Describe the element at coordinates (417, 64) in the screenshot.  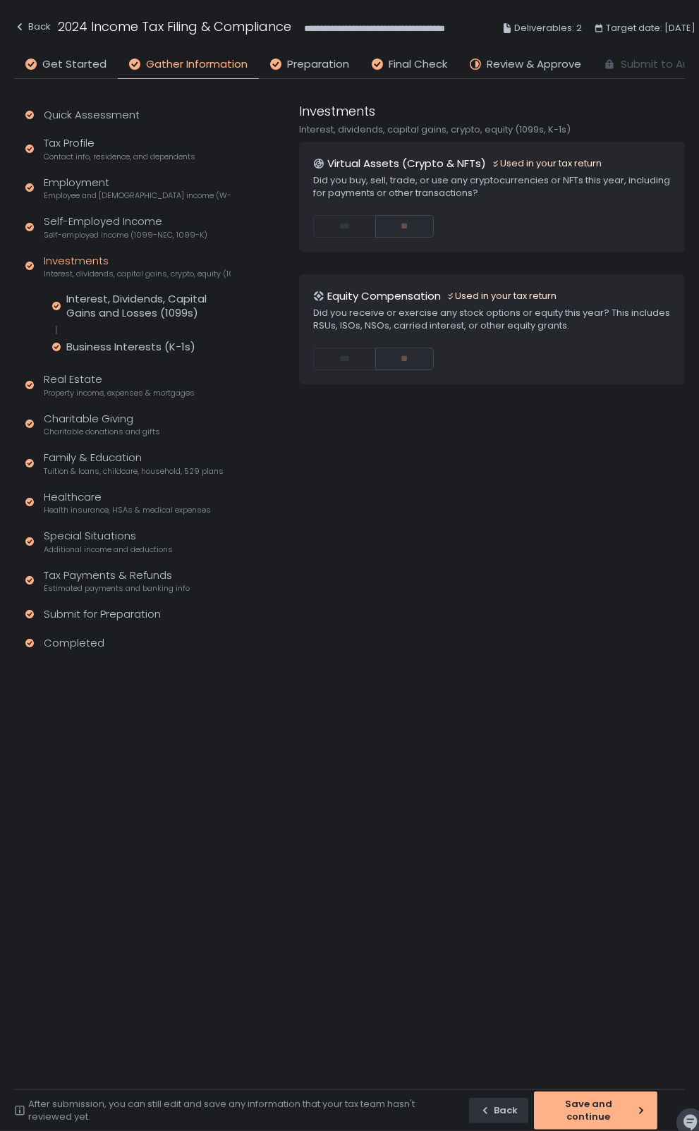
I see `span: Final Check` at that location.